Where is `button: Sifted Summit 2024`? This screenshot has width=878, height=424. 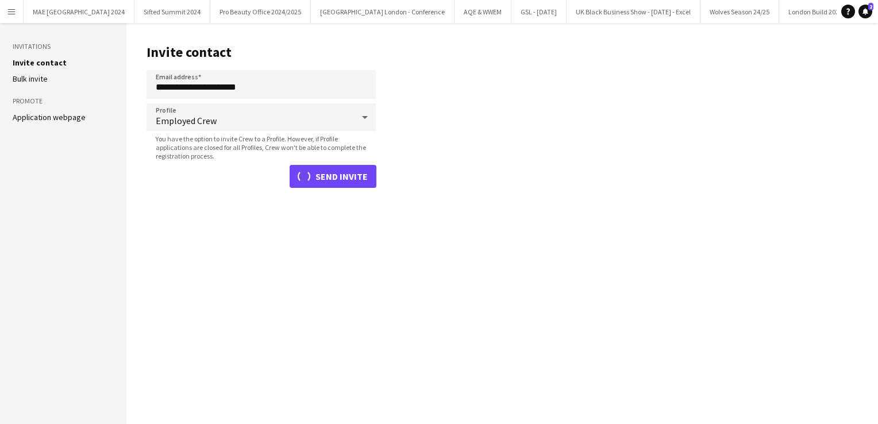 button: Sifted Summit 2024 is located at coordinates (172, 11).